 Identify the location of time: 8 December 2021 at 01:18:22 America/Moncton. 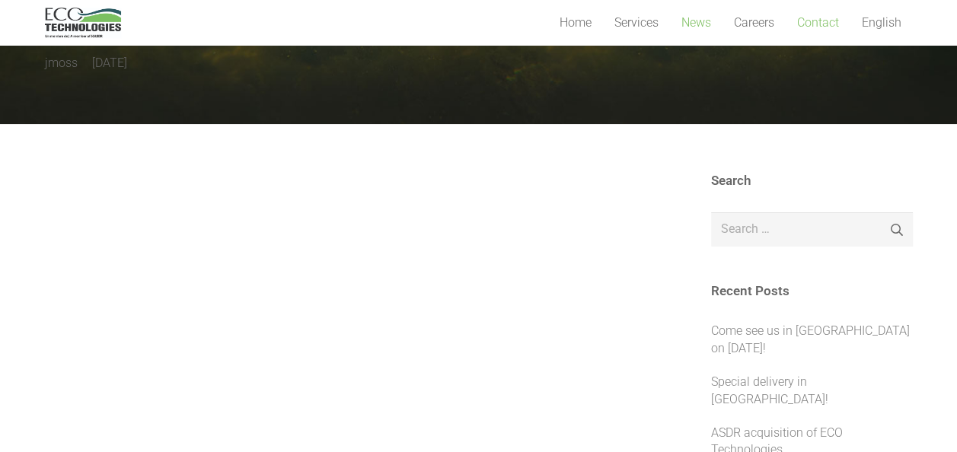
(110, 63).